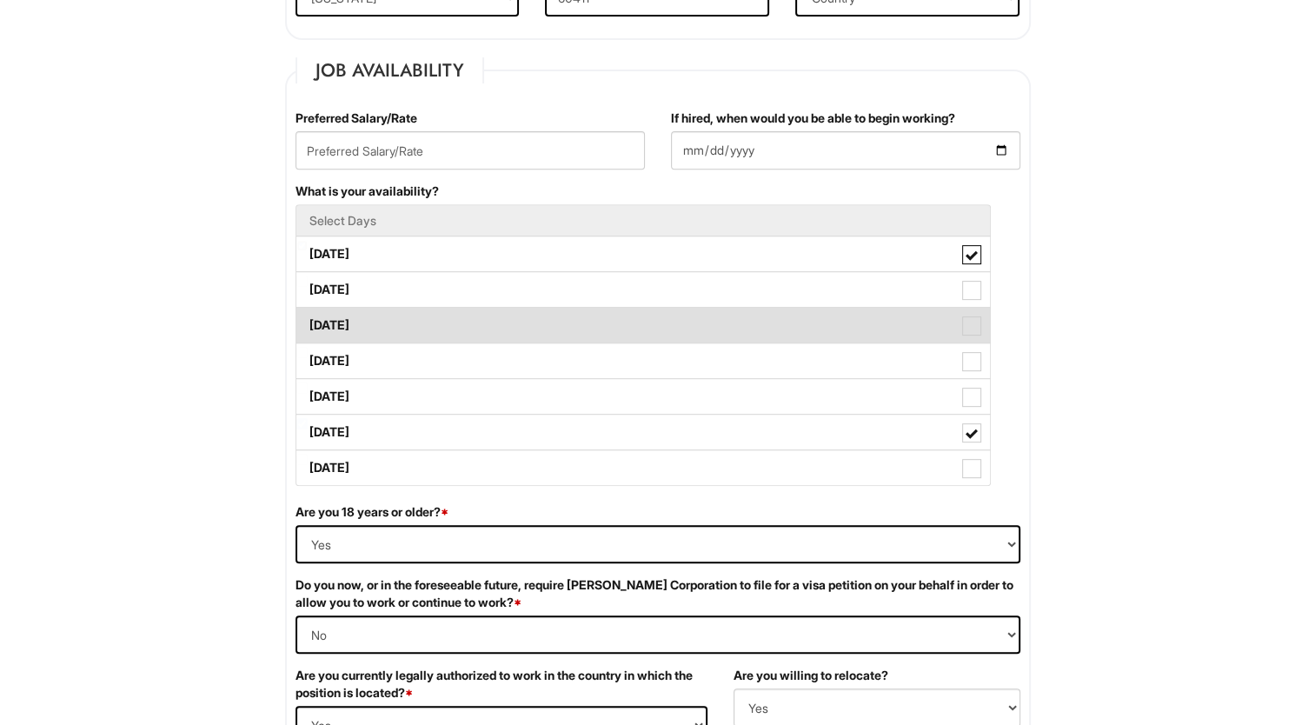 The height and width of the screenshot is (725, 1315). What do you see at coordinates (502, 684) in the screenshot?
I see `label: Are you currently legally authorized to work in the country in which the position is located?` at bounding box center [502, 684].